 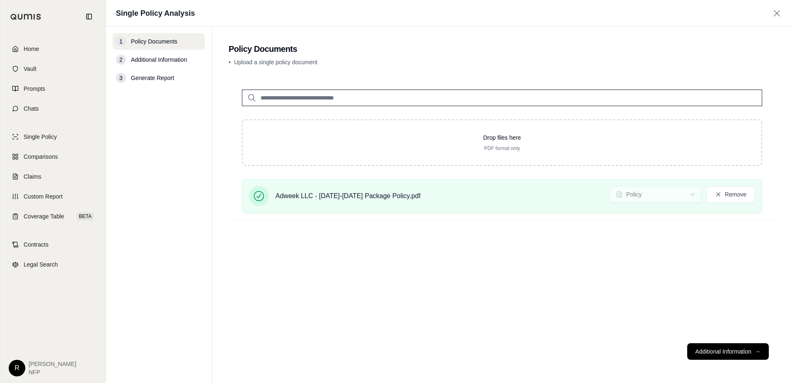 What do you see at coordinates (43, 196) in the screenshot?
I see `span: Custom Report` at bounding box center [43, 196].